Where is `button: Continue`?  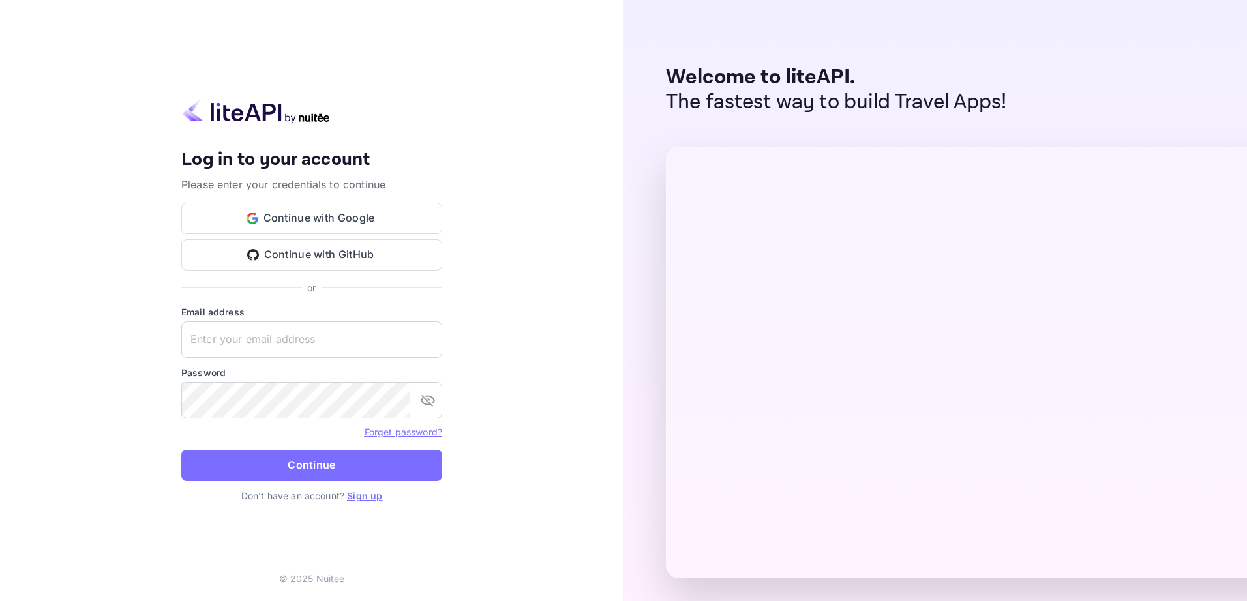
button: Continue is located at coordinates (312, 466).